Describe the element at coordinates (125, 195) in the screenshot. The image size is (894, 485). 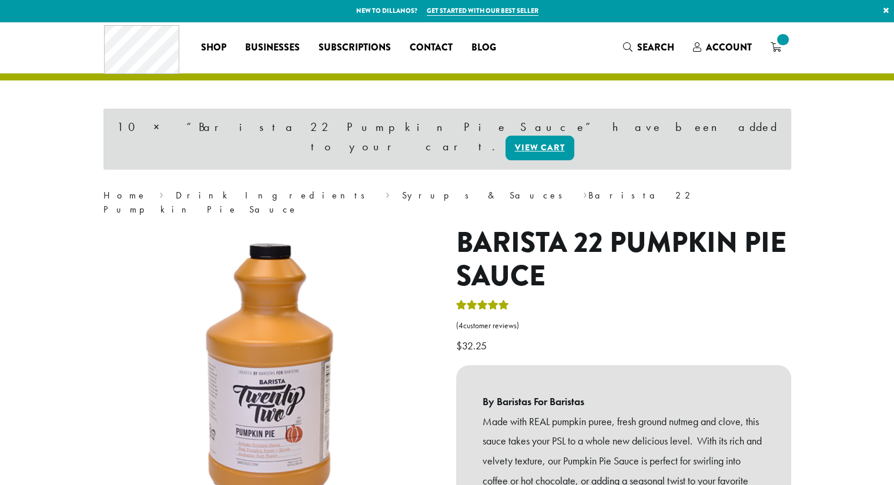
I see `a: Home` at that location.